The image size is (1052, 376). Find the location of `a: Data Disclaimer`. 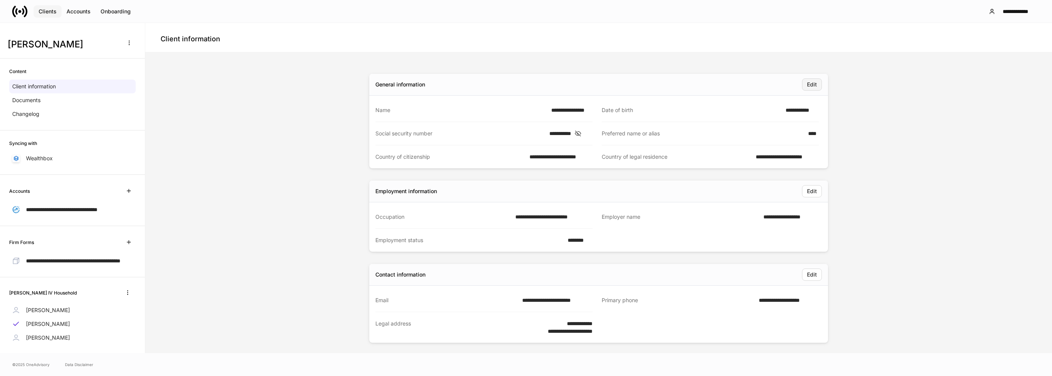

a: Data Disclaimer is located at coordinates (79, 364).